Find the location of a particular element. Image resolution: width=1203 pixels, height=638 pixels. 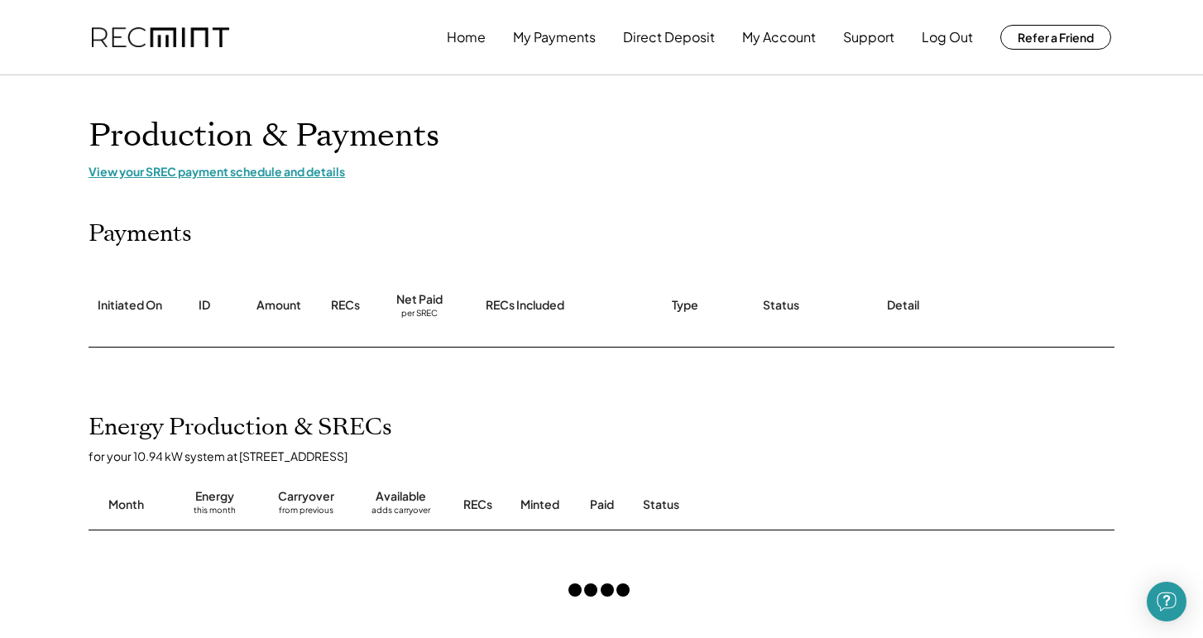

button: Log Out is located at coordinates (947, 37).